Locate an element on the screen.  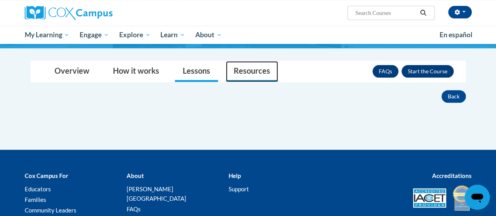
button: Enroll is located at coordinates (427, 71).